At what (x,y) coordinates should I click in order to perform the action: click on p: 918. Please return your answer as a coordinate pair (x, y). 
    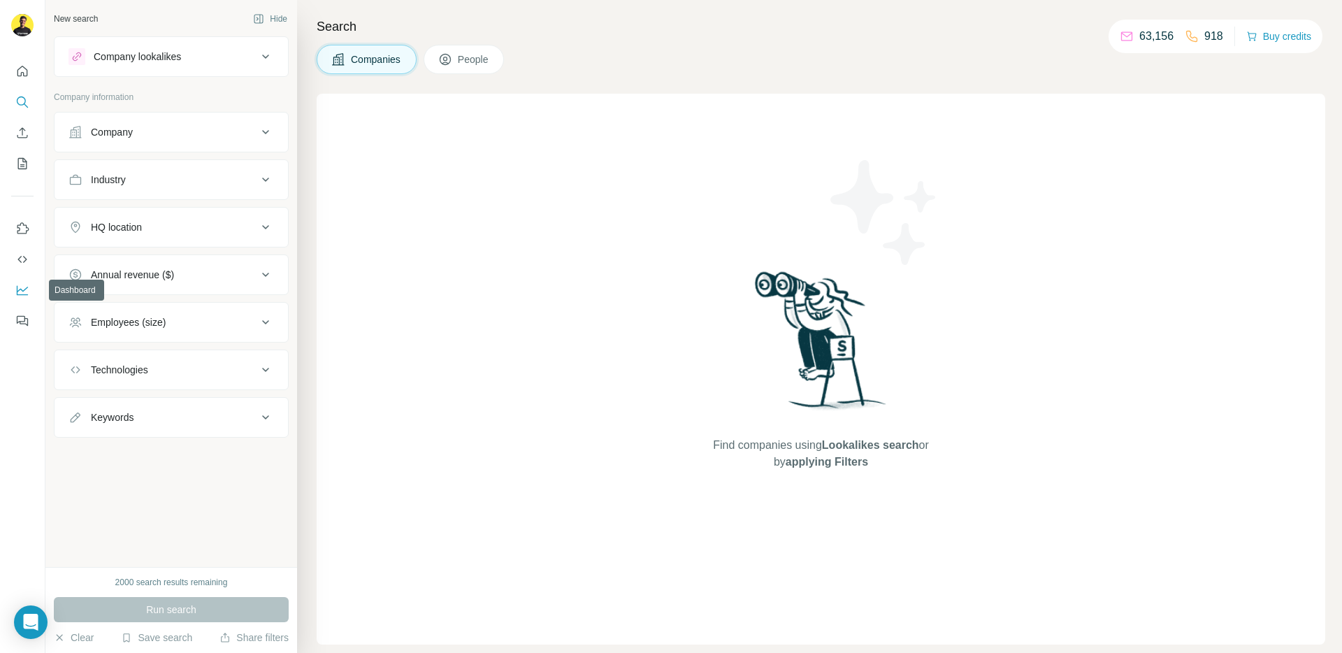
    Looking at the image, I should click on (1213, 36).